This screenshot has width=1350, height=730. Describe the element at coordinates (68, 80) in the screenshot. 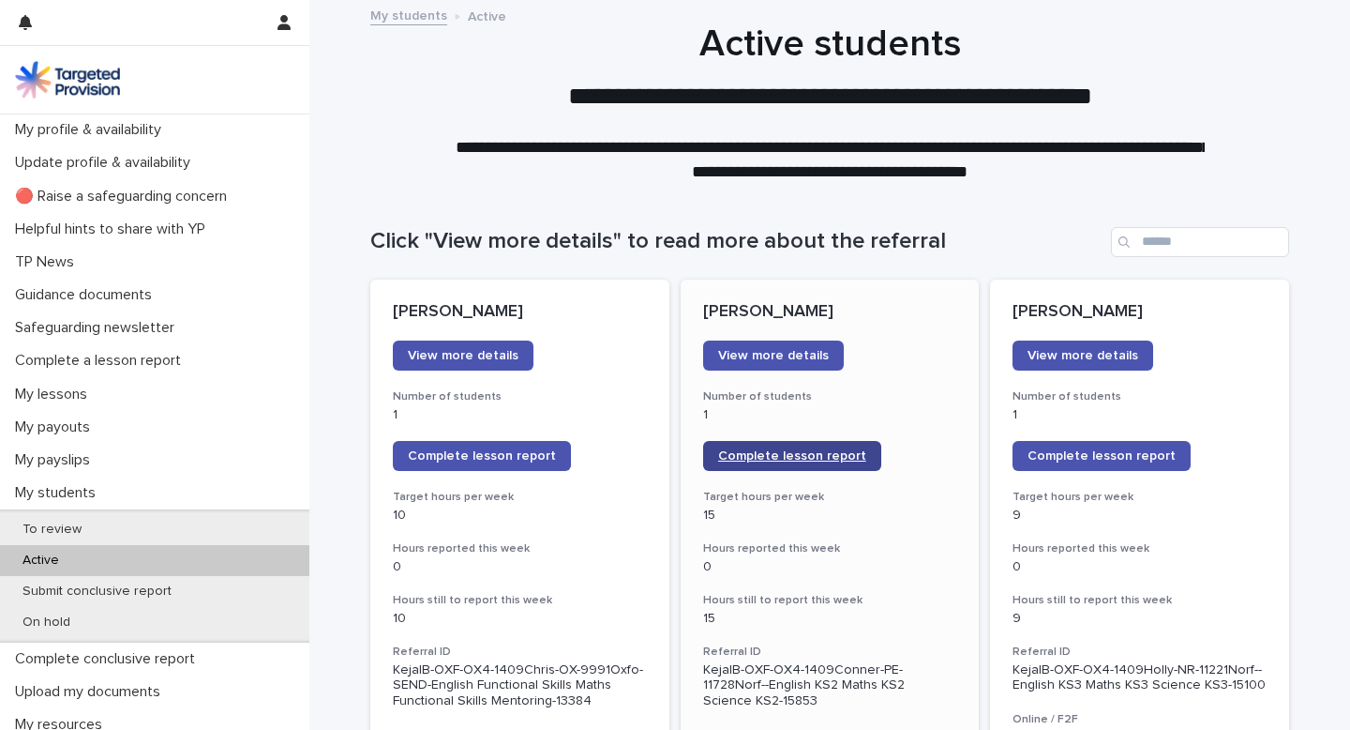

I see `img: M5nRWzHhSzIhMunXDL62` at that location.